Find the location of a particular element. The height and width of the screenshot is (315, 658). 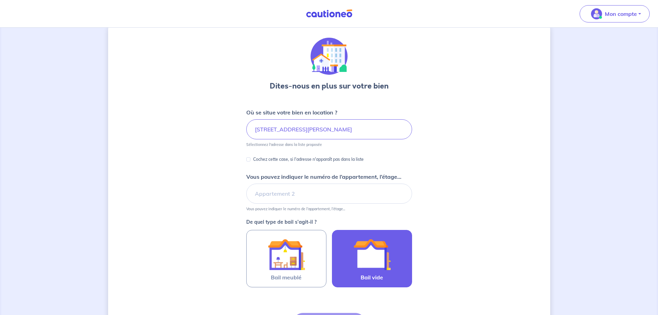

span: Bail vide is located at coordinates (372, 277).